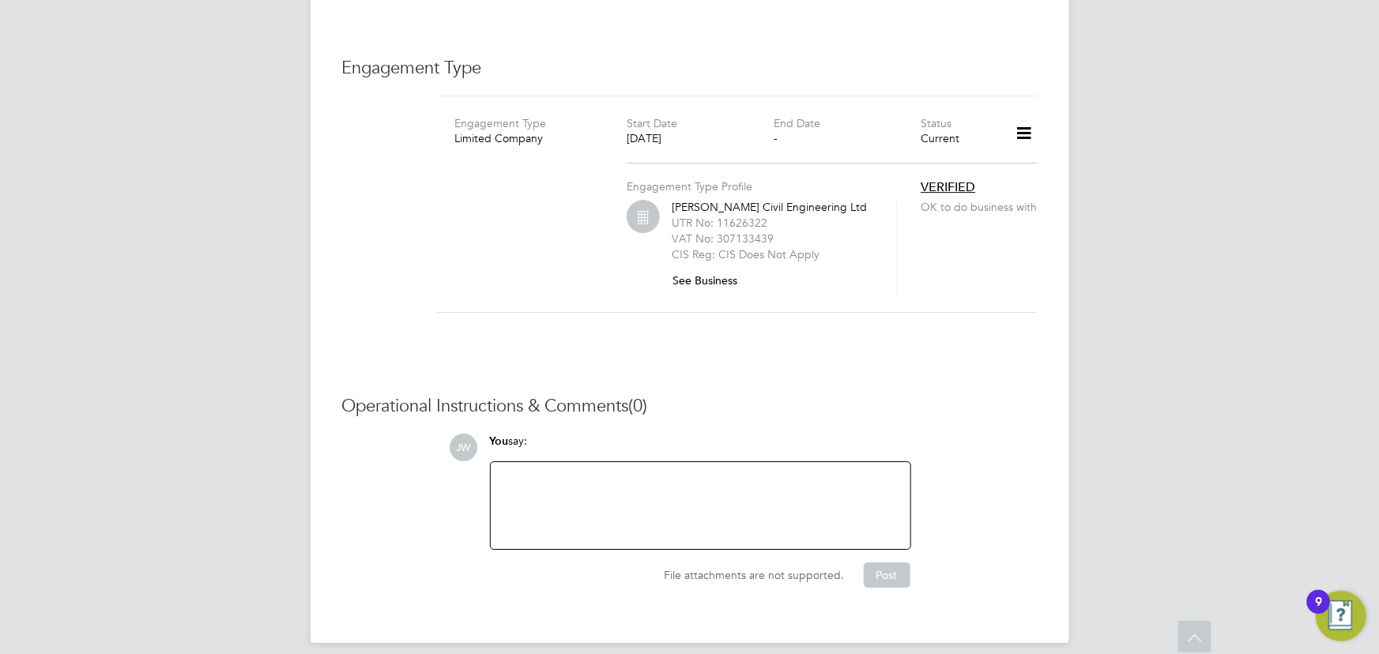 The height and width of the screenshot is (654, 1379). What do you see at coordinates (690, 68) in the screenshot?
I see `h3: Engagement Type` at bounding box center [690, 68].